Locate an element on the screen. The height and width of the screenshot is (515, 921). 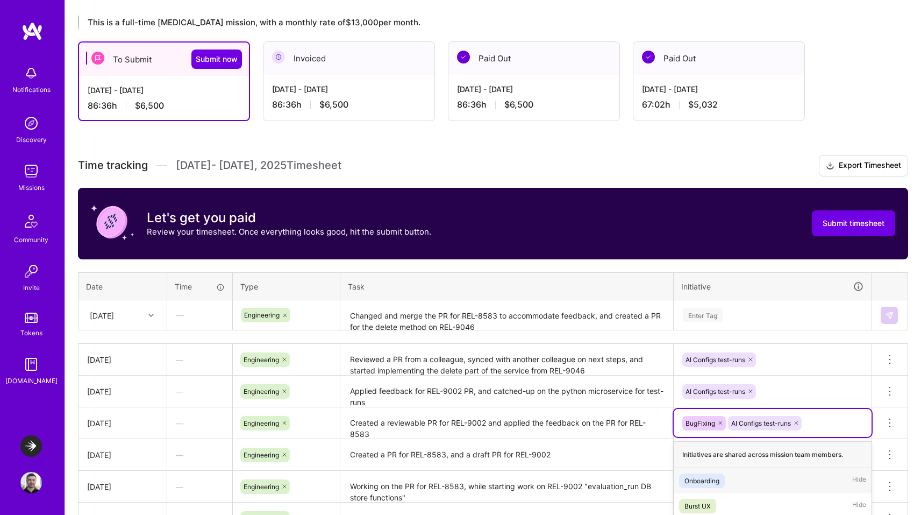
img: Invoiced is located at coordinates (279, 57).